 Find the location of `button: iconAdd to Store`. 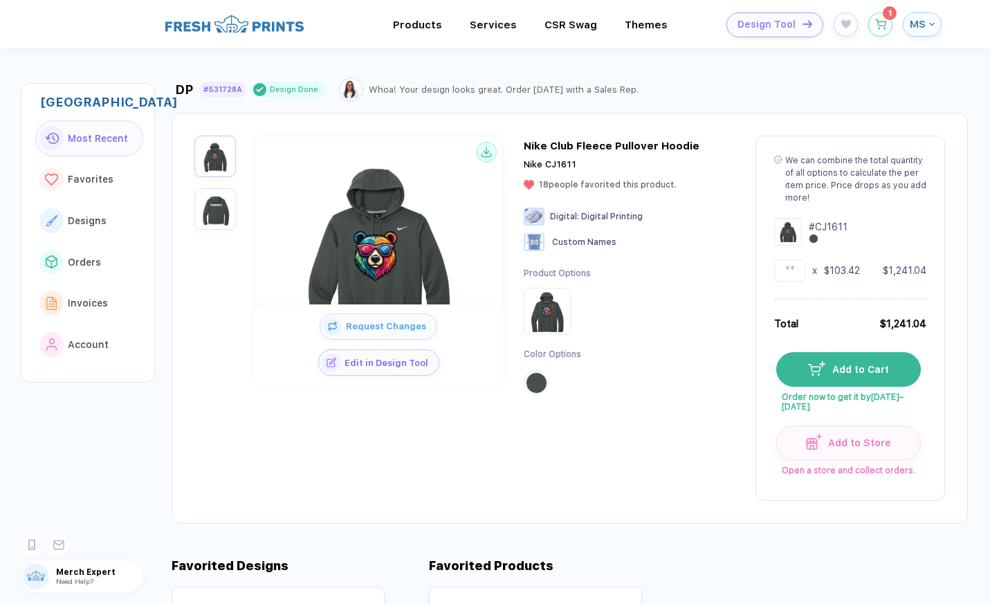

button: iconAdd to Store is located at coordinates (848, 443).